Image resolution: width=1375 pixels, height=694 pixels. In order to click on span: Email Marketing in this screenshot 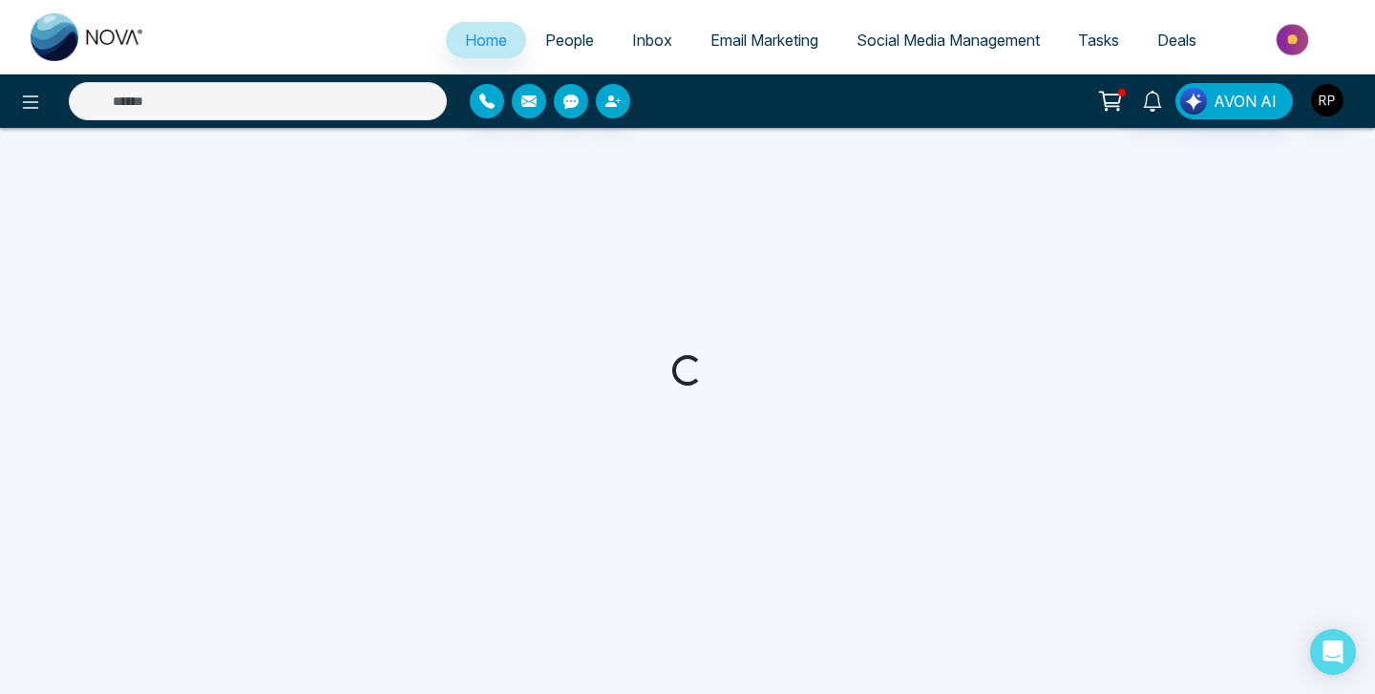, I will do `click(764, 40)`.